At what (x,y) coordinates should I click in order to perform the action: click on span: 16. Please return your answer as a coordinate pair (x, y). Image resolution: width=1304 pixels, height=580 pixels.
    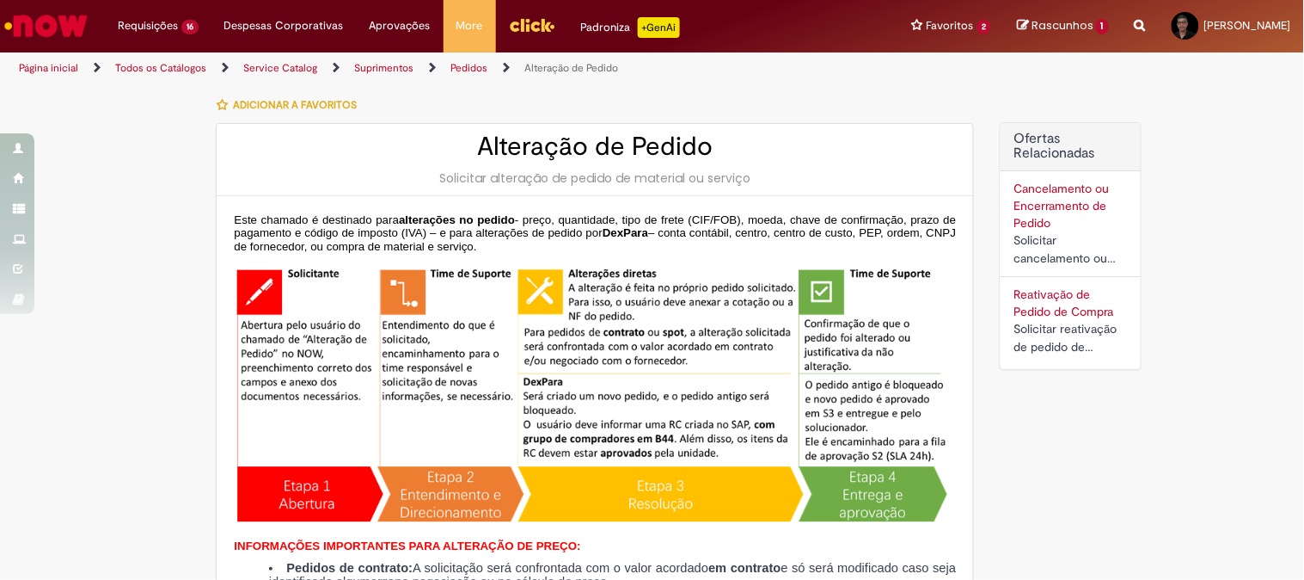
    Looking at the image, I should click on (190, 27).